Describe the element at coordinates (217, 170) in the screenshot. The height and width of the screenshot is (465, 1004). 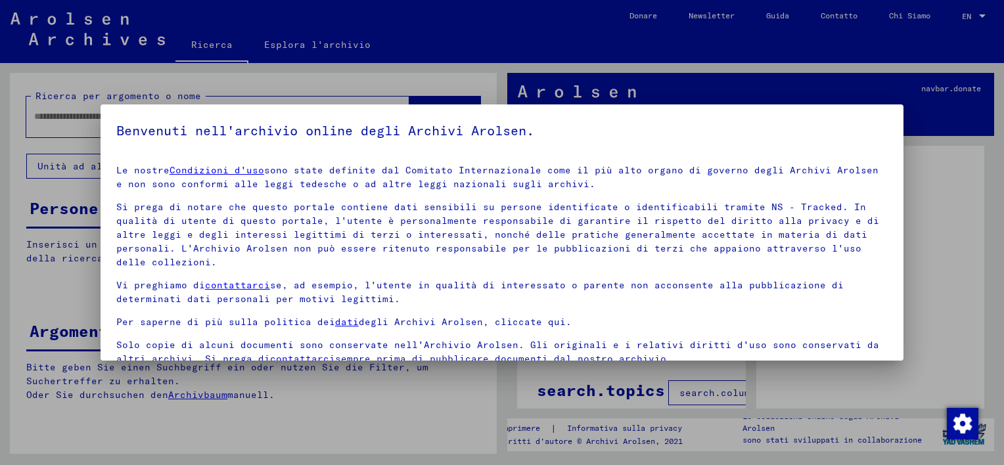
I see `a: Condizioni d'uso` at that location.